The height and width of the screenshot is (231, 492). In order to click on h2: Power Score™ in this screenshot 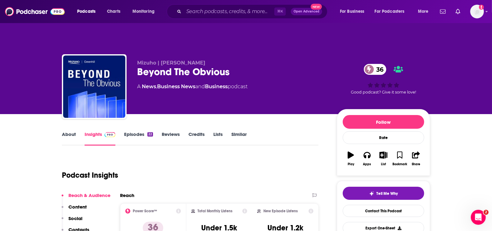, I will do `click(145, 211)`.